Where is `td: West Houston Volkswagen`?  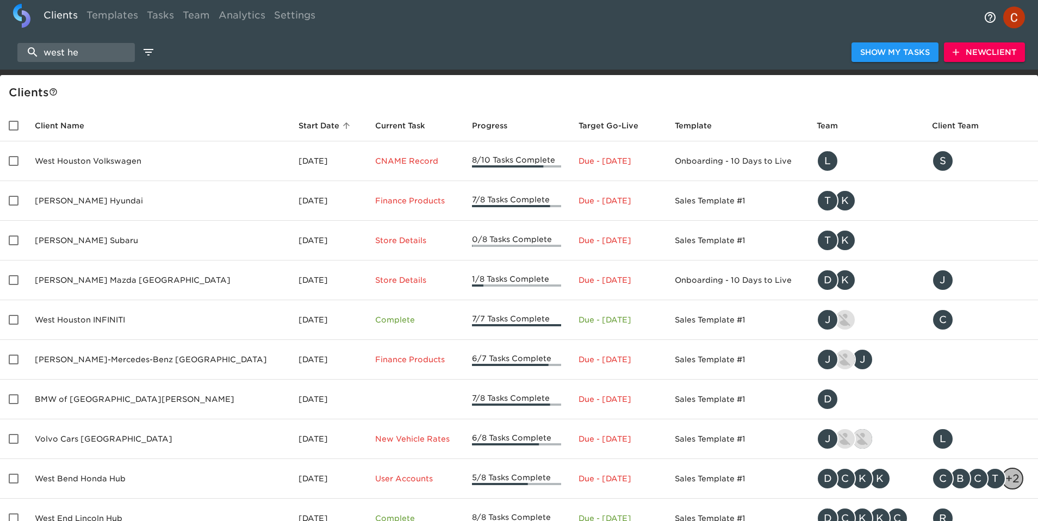
td: West Houston Volkswagen is located at coordinates (158, 161).